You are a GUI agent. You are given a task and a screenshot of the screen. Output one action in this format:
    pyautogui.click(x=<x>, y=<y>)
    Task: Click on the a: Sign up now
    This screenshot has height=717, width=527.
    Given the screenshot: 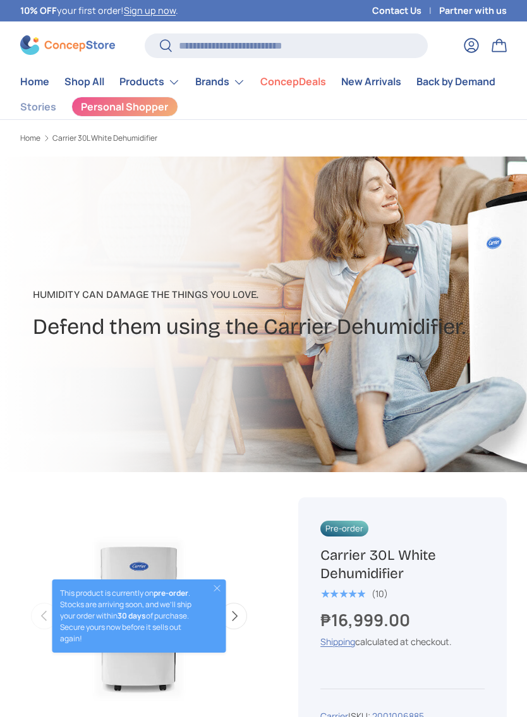 What is the action you would take?
    pyautogui.click(x=150, y=10)
    